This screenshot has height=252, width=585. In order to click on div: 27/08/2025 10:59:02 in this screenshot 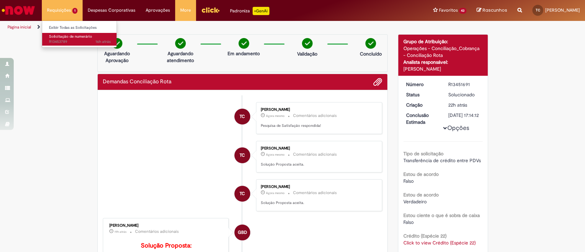, I will do `click(464, 105)`.